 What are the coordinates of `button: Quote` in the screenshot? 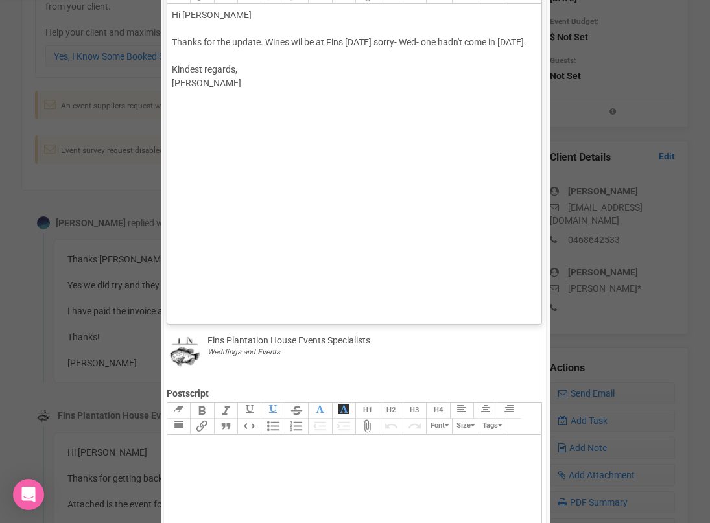 It's located at (226, 427).